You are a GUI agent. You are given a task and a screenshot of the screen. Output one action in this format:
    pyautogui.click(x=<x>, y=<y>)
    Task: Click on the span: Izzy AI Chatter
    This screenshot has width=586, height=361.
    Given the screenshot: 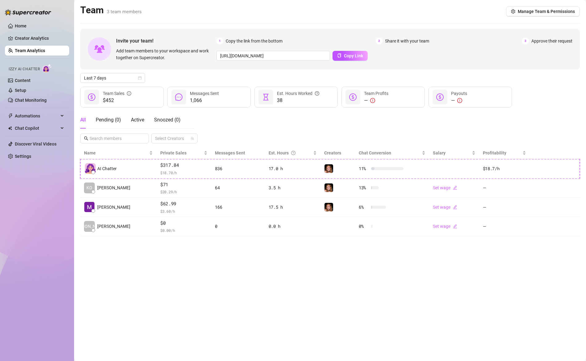 What is the action you would take?
    pyautogui.click(x=24, y=69)
    